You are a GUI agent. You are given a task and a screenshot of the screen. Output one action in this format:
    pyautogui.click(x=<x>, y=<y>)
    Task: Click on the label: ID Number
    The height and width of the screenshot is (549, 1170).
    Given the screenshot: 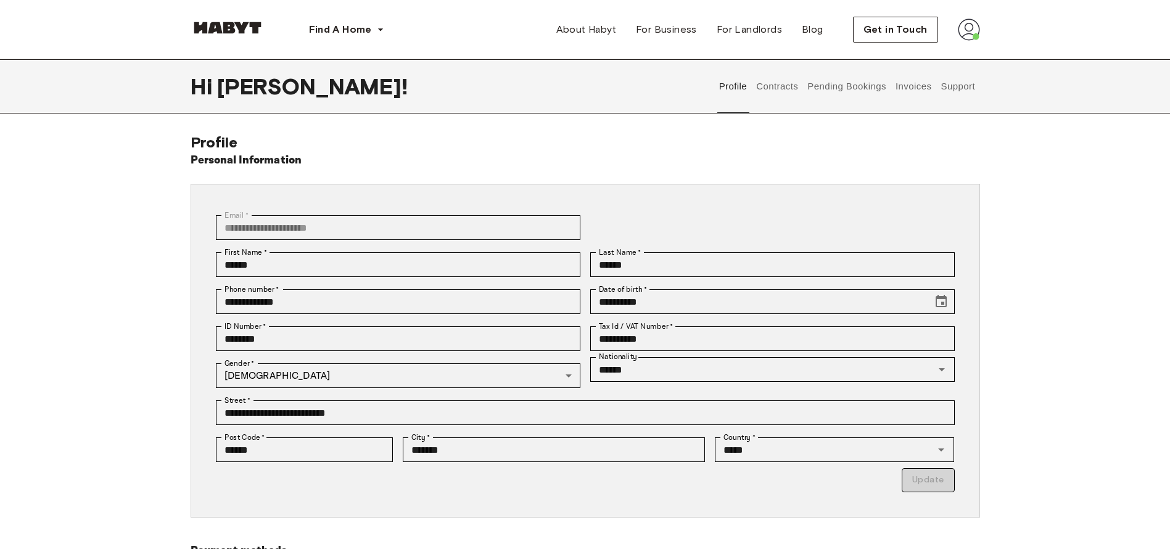 What is the action you would take?
    pyautogui.click(x=245, y=326)
    